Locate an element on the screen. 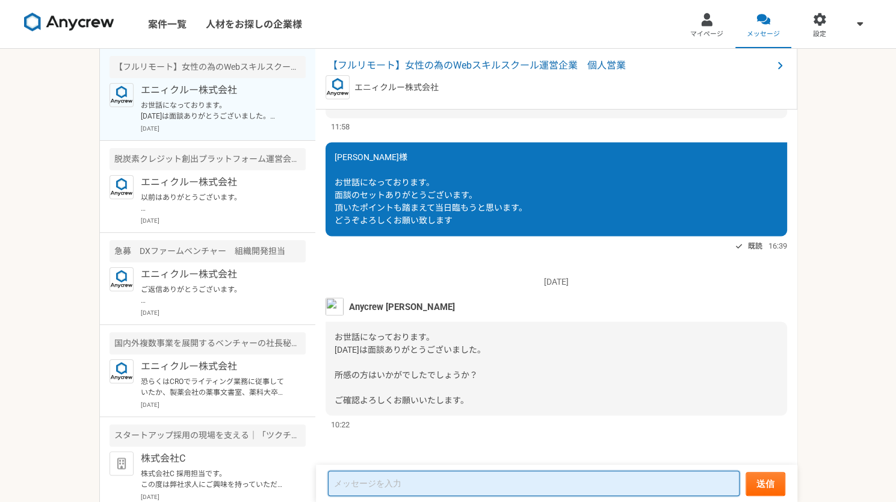 Image resolution: width=896 pixels, height=502 pixels. img: 8DqYSo04kwAAAAASUVORK5CYII= is located at coordinates (69, 22).